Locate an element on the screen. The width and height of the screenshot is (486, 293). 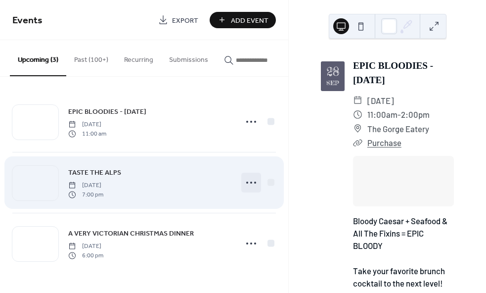
button: Recurring is located at coordinates (138, 57).